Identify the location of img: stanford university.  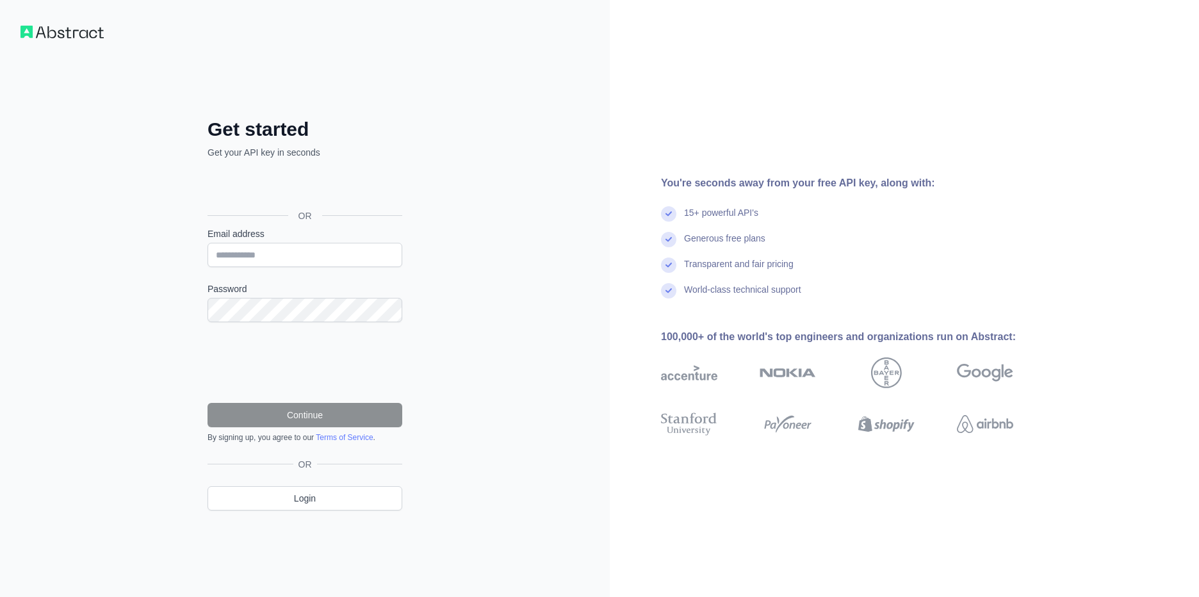
(689, 424).